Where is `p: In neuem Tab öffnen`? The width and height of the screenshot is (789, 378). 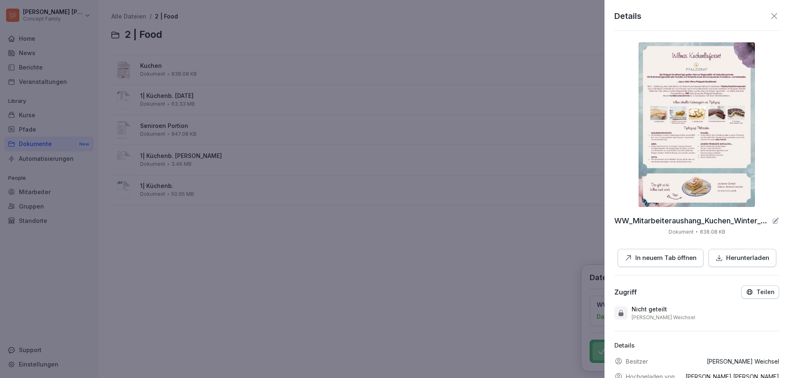 p: In neuem Tab öffnen is located at coordinates (666, 258).